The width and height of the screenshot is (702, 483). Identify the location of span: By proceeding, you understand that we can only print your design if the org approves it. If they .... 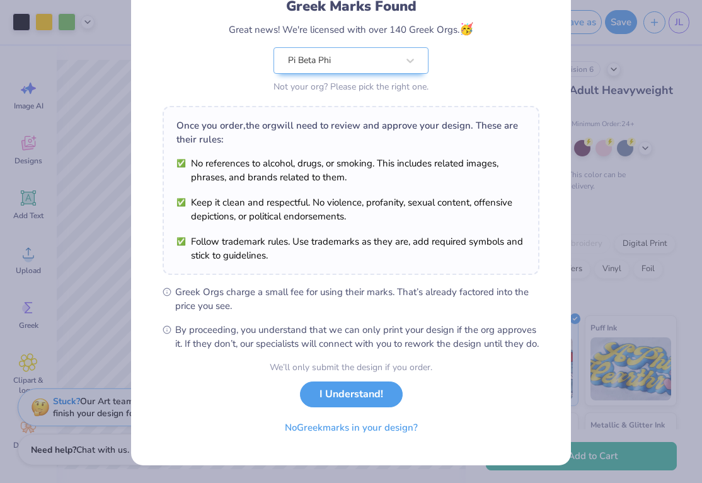
(357, 337).